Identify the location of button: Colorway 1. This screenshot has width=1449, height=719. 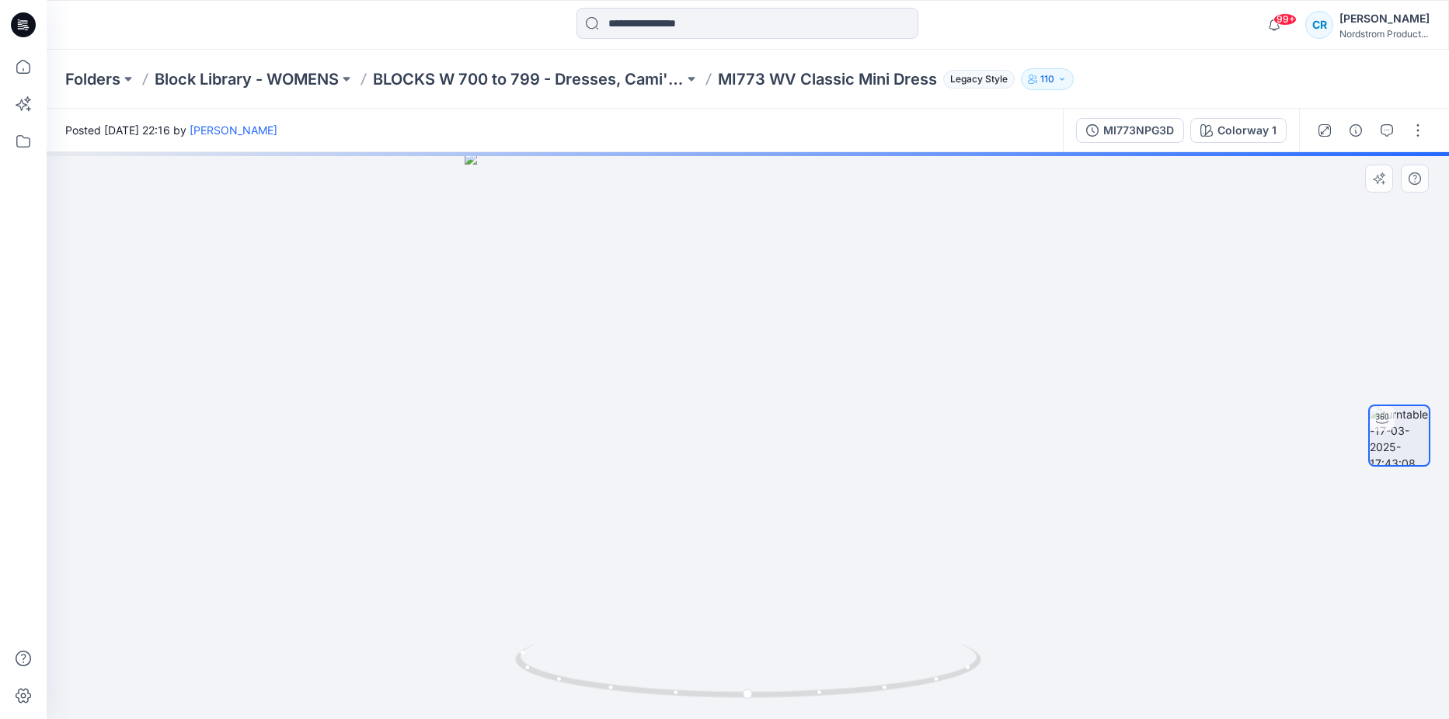
(1238, 131).